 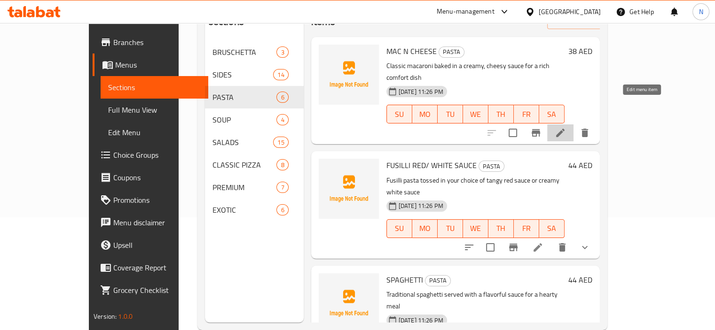 What do you see at coordinates (282, 52) in the screenshot?
I see `span: 3` at bounding box center [282, 52].